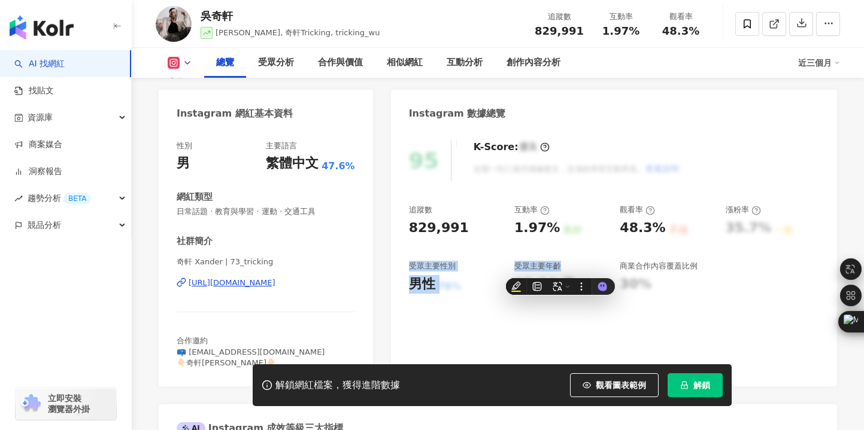 The height and width of the screenshot is (430, 864). Describe the element at coordinates (338, 166) in the screenshot. I see `span: 47.6%` at that location.